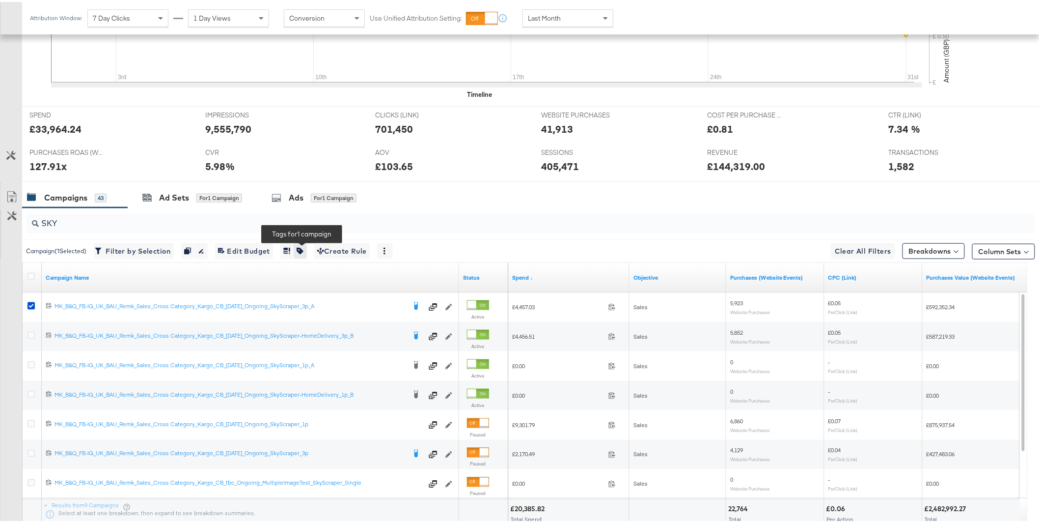  I want to click on button: Create Rule, so click(342, 249).